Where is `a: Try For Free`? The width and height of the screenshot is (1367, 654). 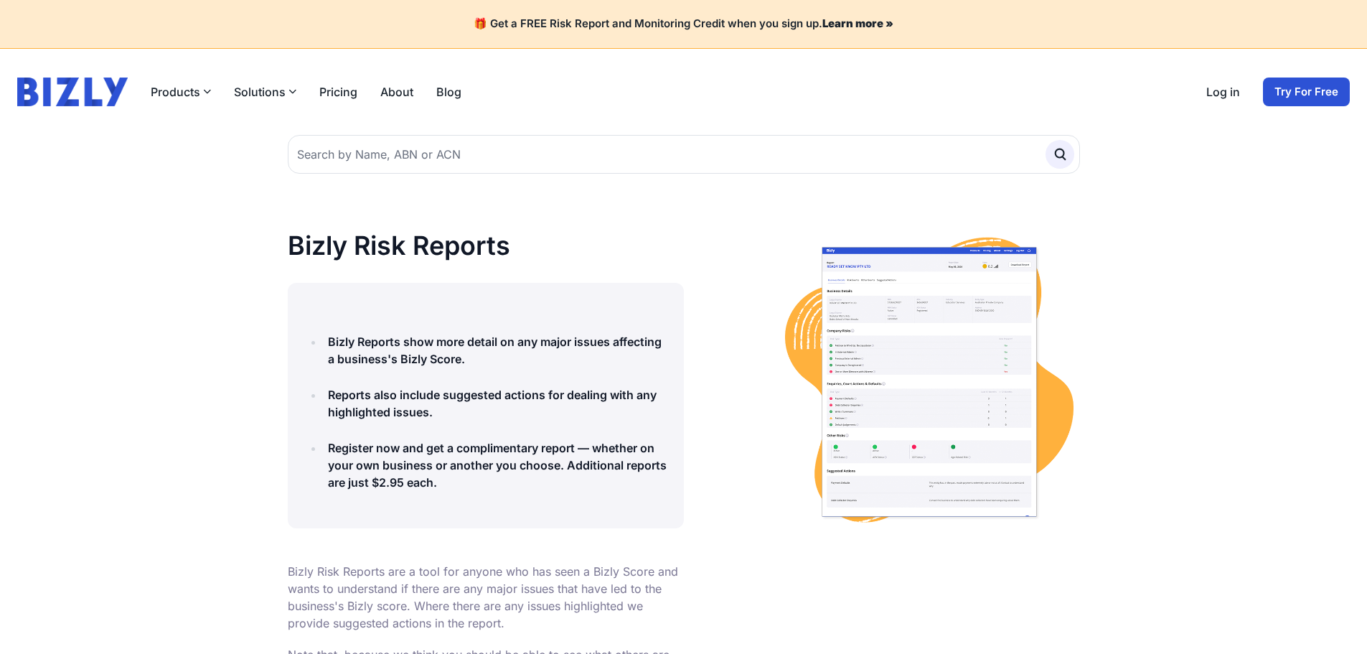 a: Try For Free is located at coordinates (1306, 92).